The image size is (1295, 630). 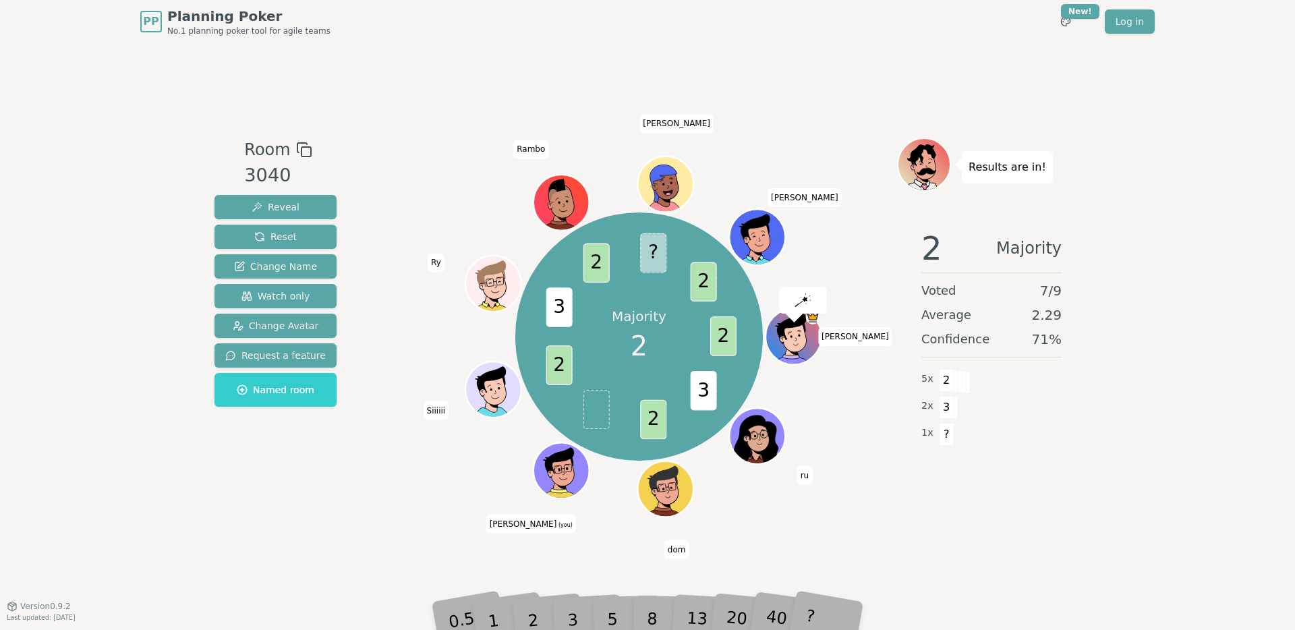 What do you see at coordinates (565, 524) in the screenshot?
I see `span: (you)` at bounding box center [565, 524].